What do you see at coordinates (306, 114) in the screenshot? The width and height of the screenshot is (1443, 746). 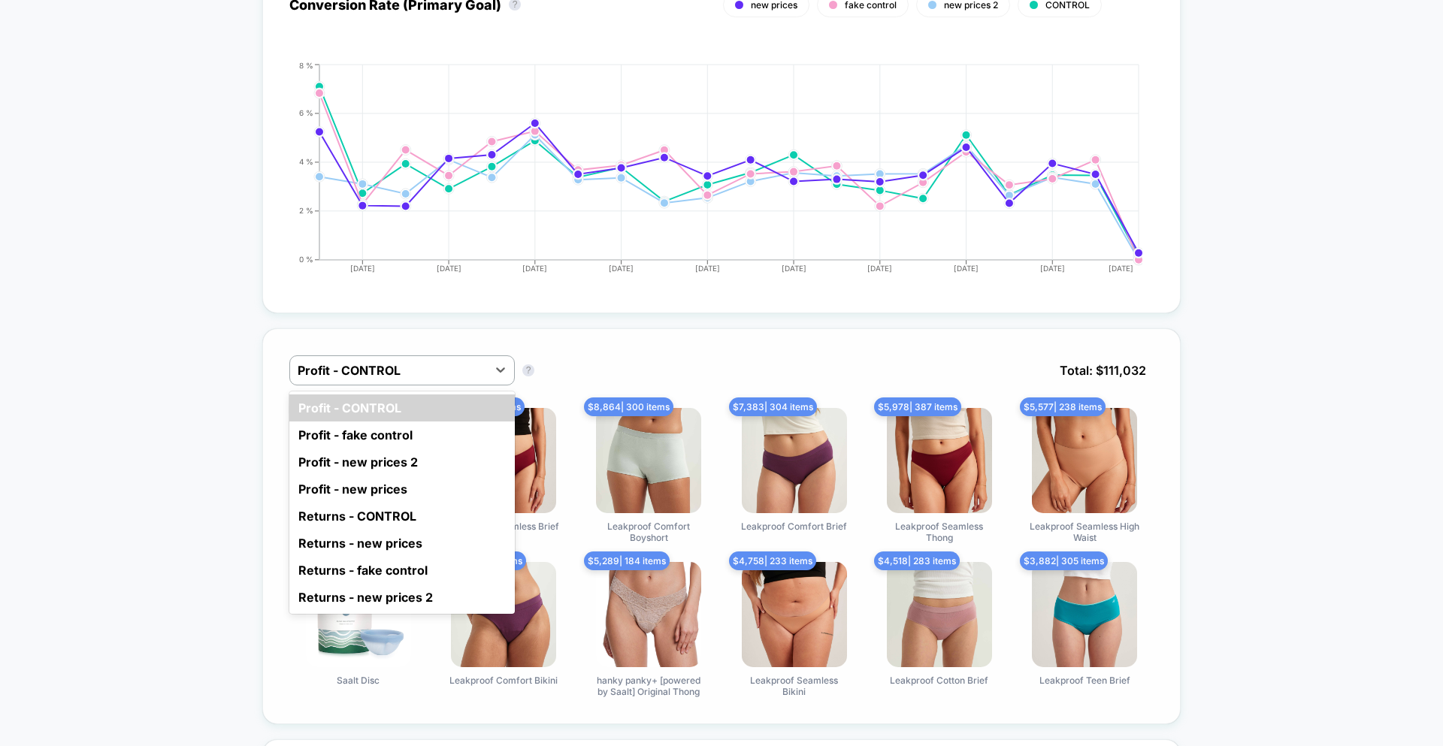 I see `tspan: 6 %` at bounding box center [306, 114].